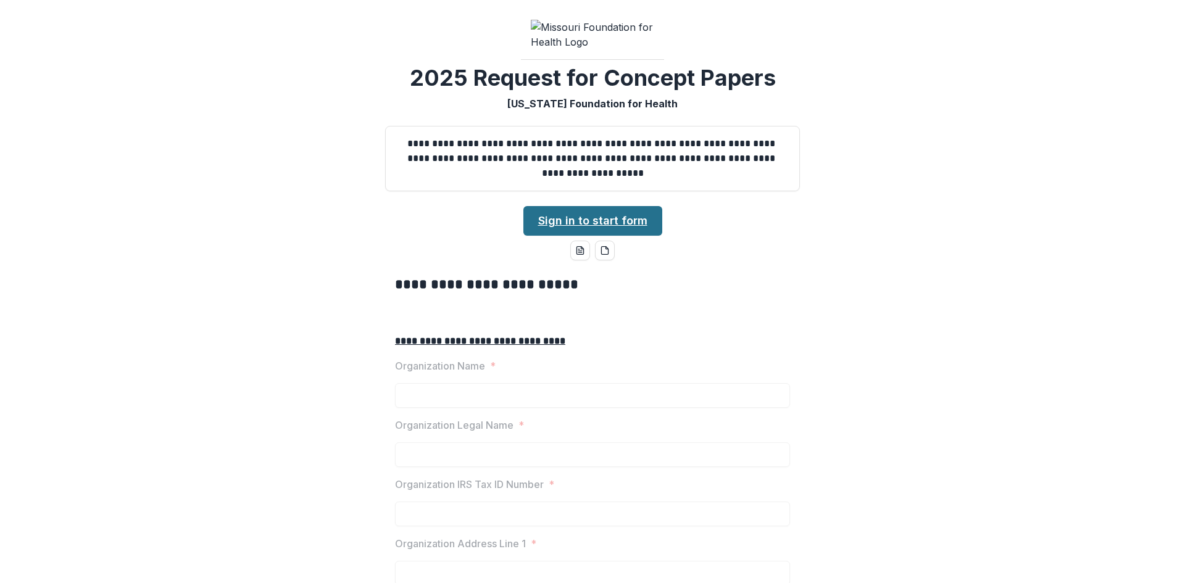 This screenshot has height=583, width=1185. Describe the element at coordinates (460, 544) in the screenshot. I see `p: Organization Address Line 1` at that location.